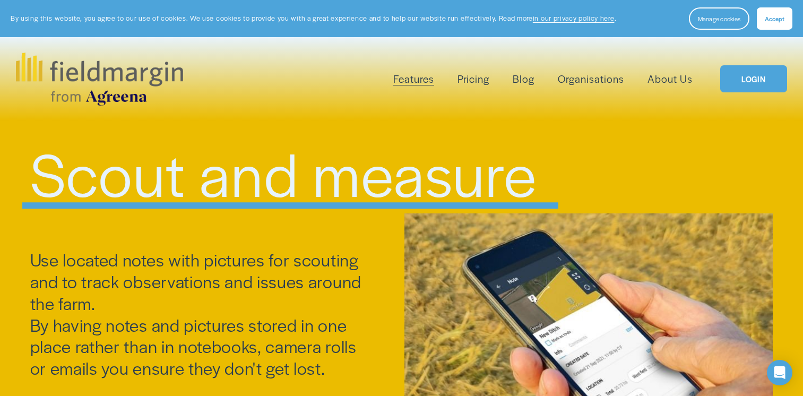  What do you see at coordinates (198, 313) in the screenshot?
I see `span: Use located notes with pictures for scouting and to track observations and issues around the farm...` at bounding box center [198, 313].